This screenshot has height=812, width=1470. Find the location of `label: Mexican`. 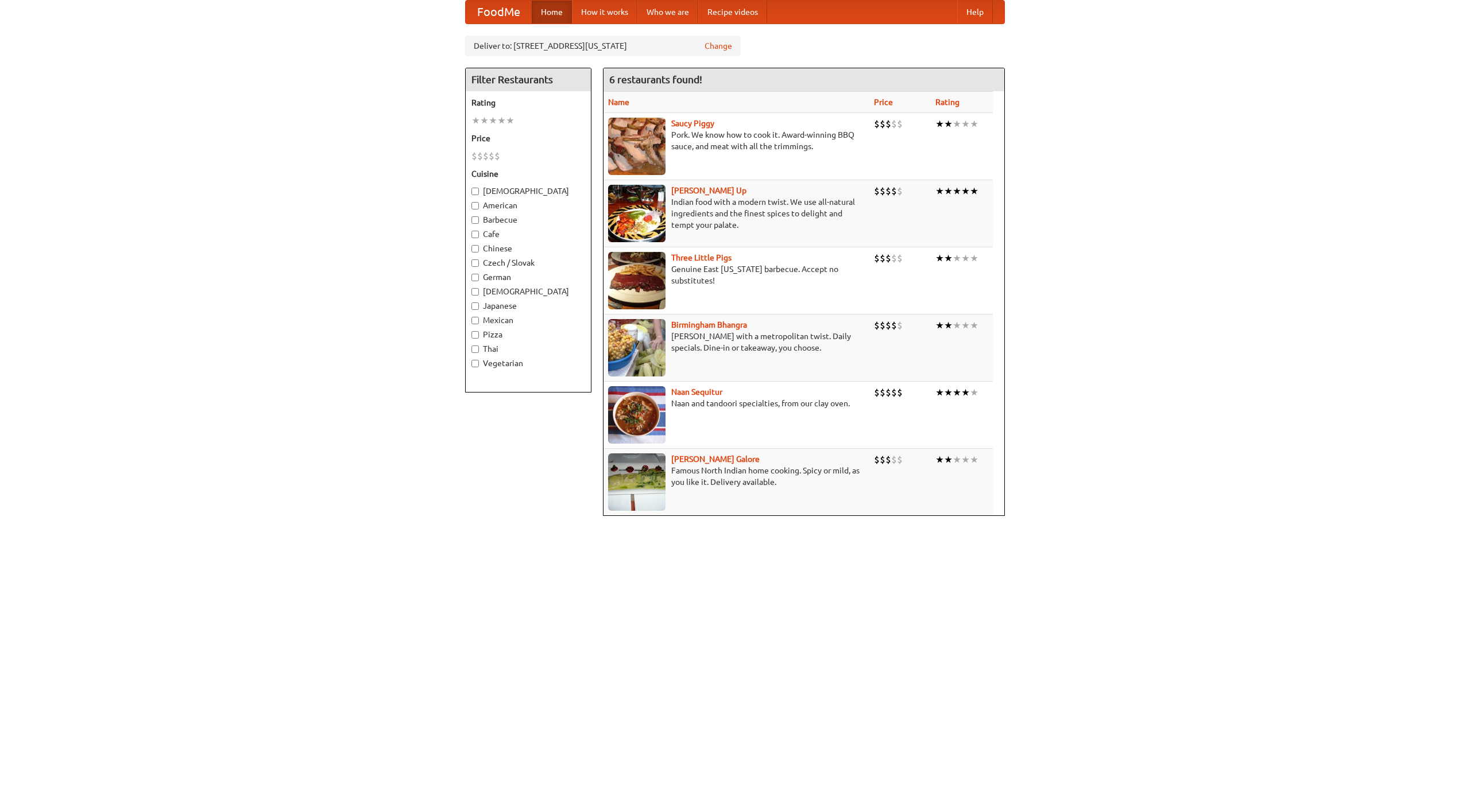

label: Mexican is located at coordinates (529, 320).